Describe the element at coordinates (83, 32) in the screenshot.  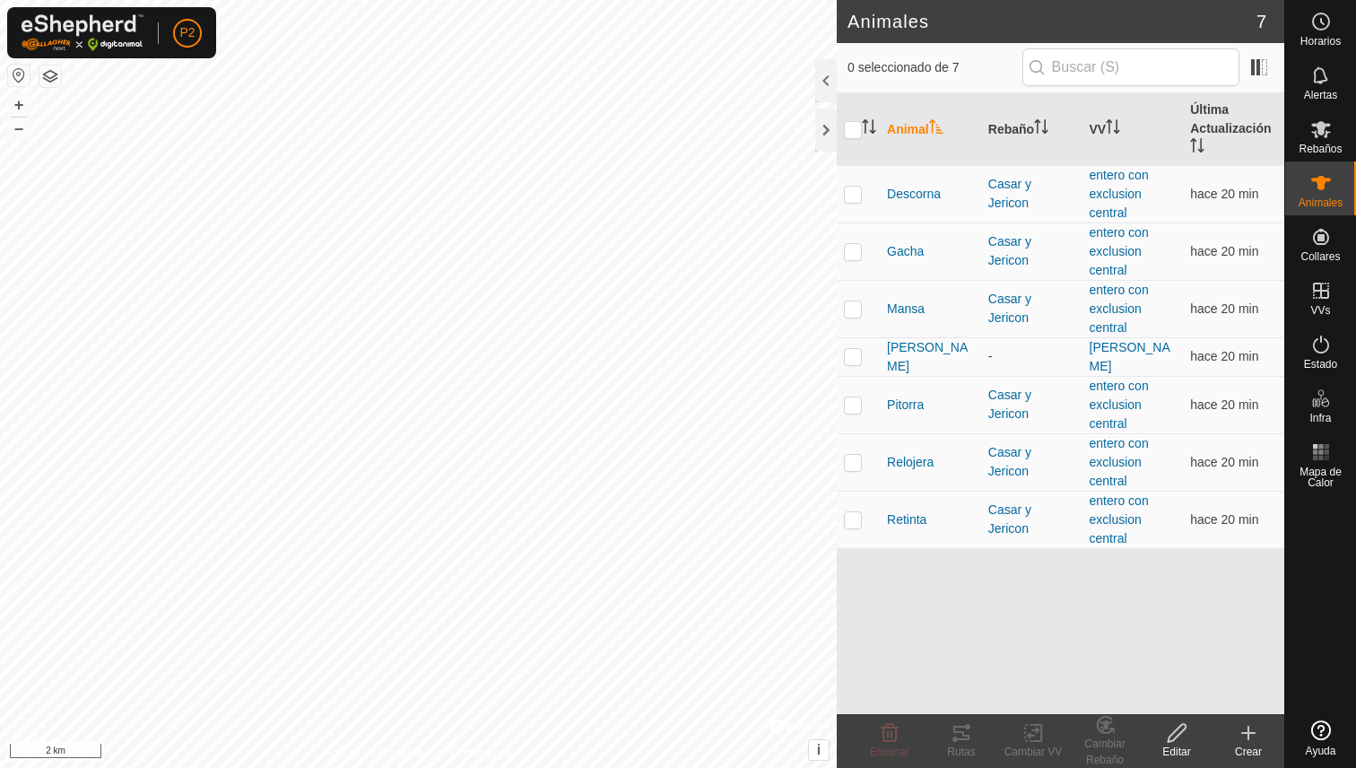
I see `img: Logo Gallagher` at that location.